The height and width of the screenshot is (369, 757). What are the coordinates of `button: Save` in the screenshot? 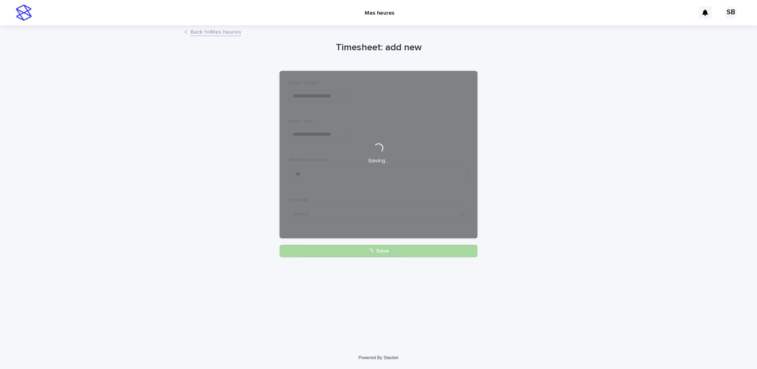 It's located at (379, 251).